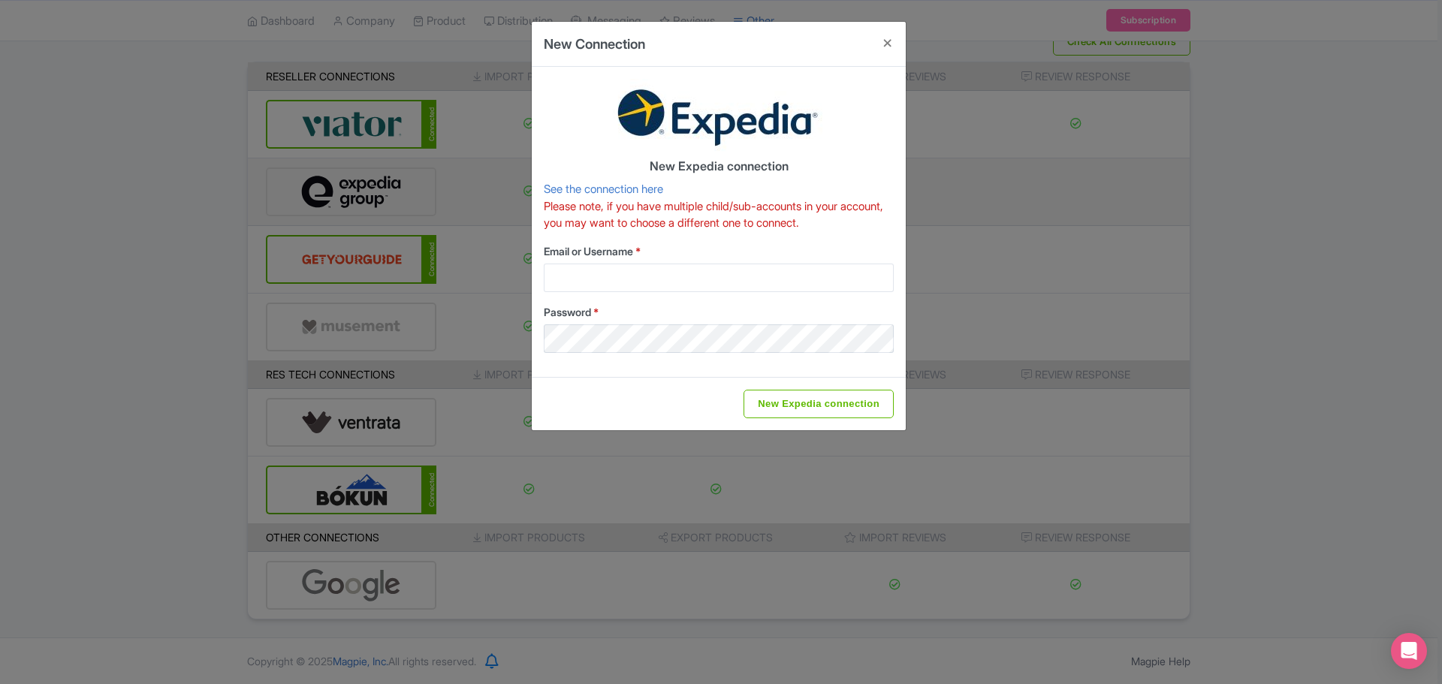 This screenshot has width=1442, height=684. Describe the element at coordinates (819, 404) in the screenshot. I see `input: New Expedia connection` at that location.